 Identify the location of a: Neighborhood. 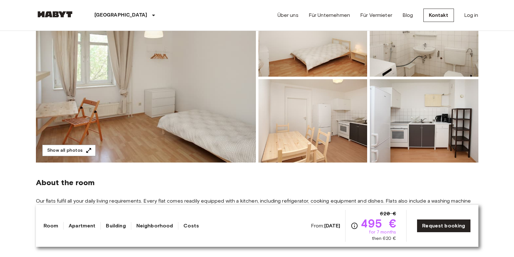
(155, 226).